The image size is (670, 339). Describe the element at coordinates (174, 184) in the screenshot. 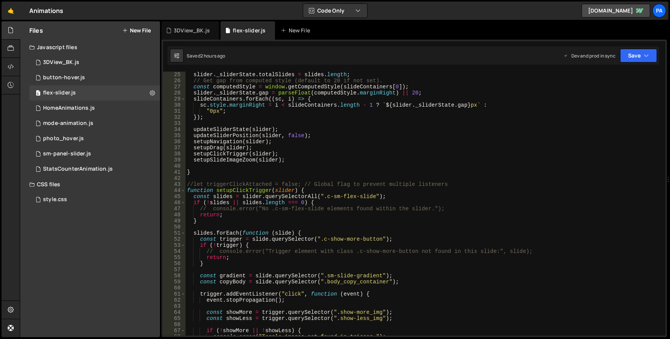

I see `div: 43` at that location.